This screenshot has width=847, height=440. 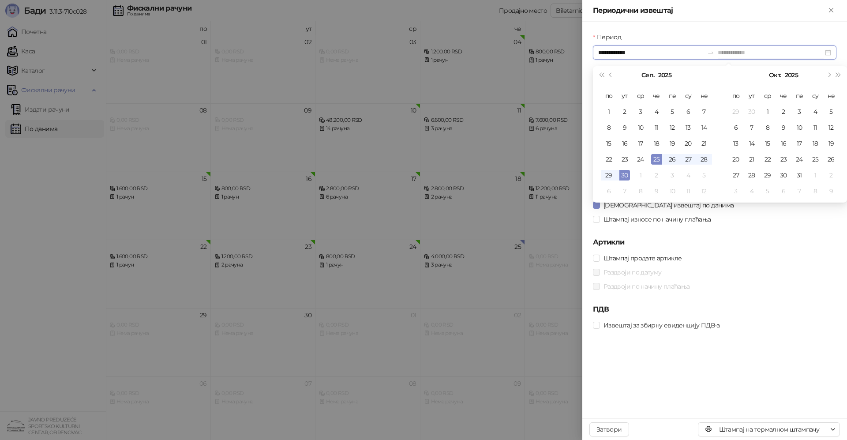 What do you see at coordinates (609, 175) in the screenshot?
I see `td: 2025-09-29` at bounding box center [609, 175].